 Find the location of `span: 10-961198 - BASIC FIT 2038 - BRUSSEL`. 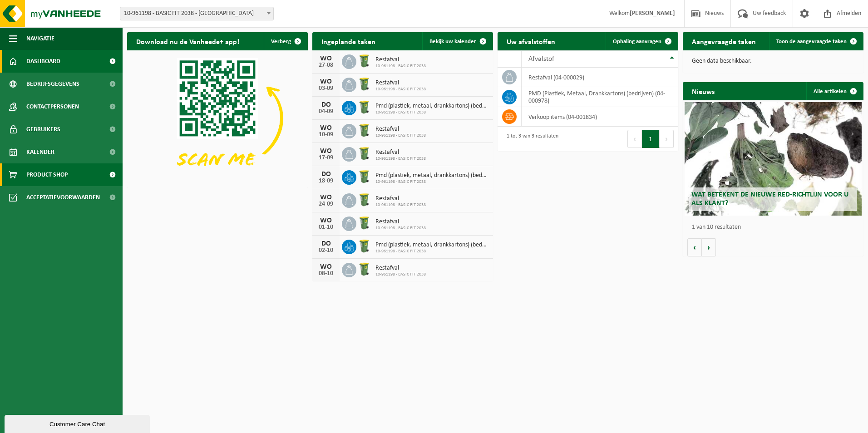

span: 10-961198 - BASIC FIT 2038 - BRUSSEL is located at coordinates (197, 14).